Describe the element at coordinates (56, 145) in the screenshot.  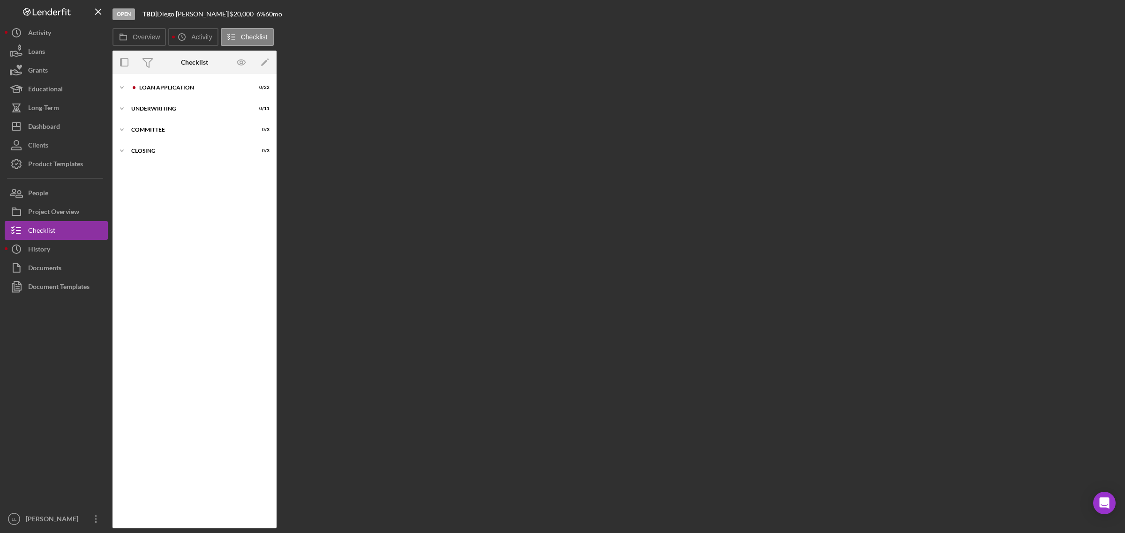
I see `button: Clients` at that location.